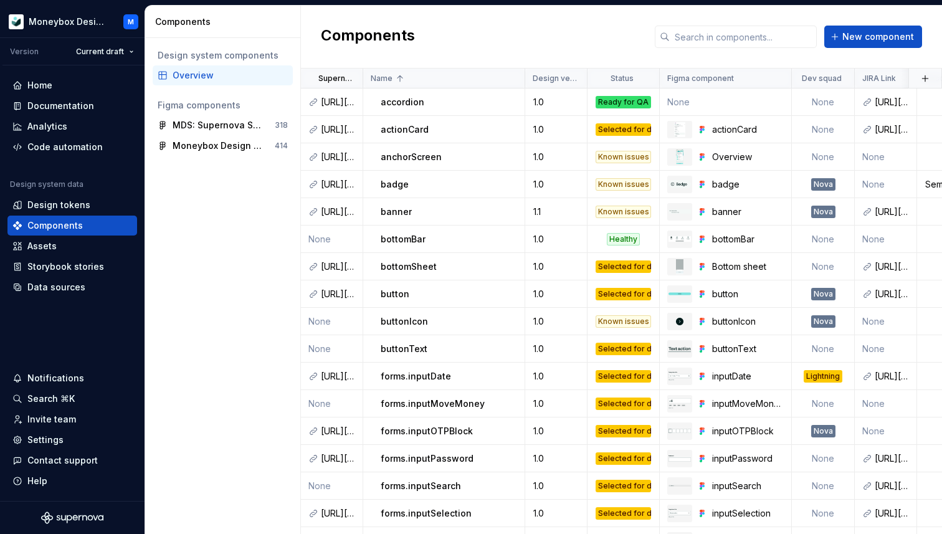 The image size is (942, 534). I want to click on p: forms.inputMoveMoney, so click(432, 404).